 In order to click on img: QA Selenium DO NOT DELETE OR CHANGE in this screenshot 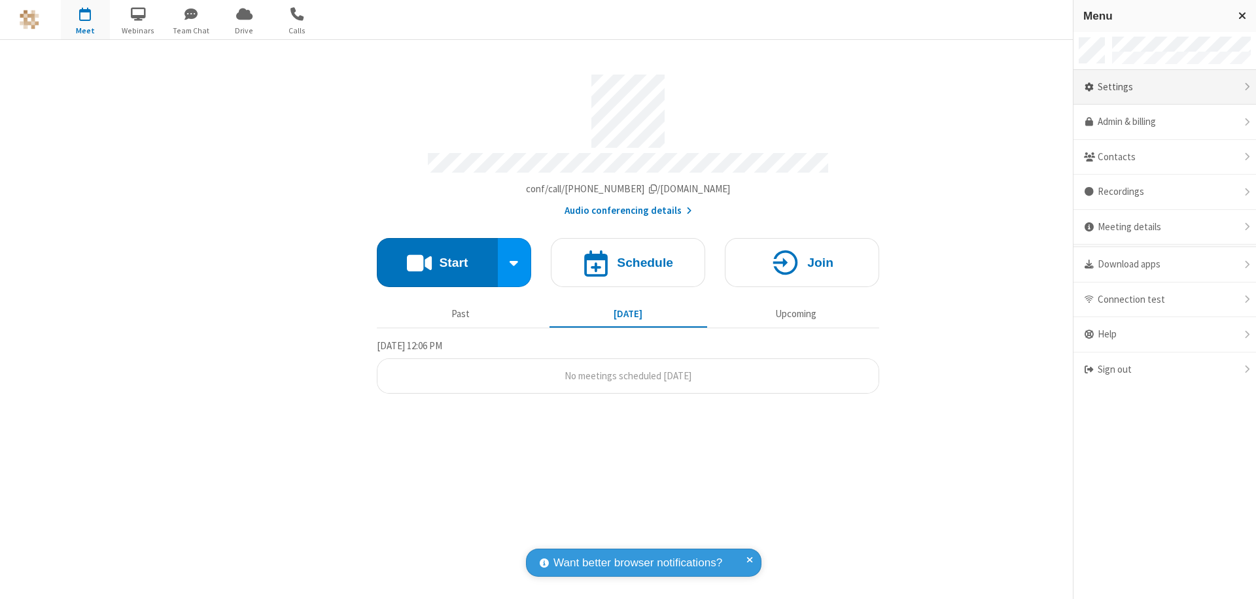, I will do `click(29, 20)`.